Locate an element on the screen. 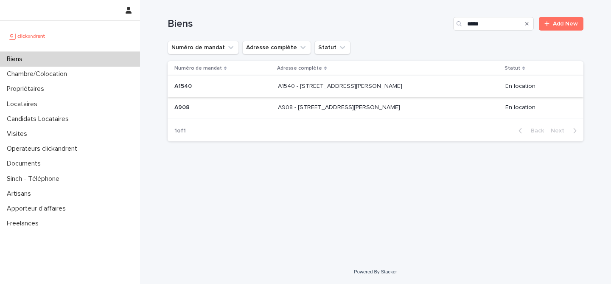  p: Propriétaires is located at coordinates (27, 89).